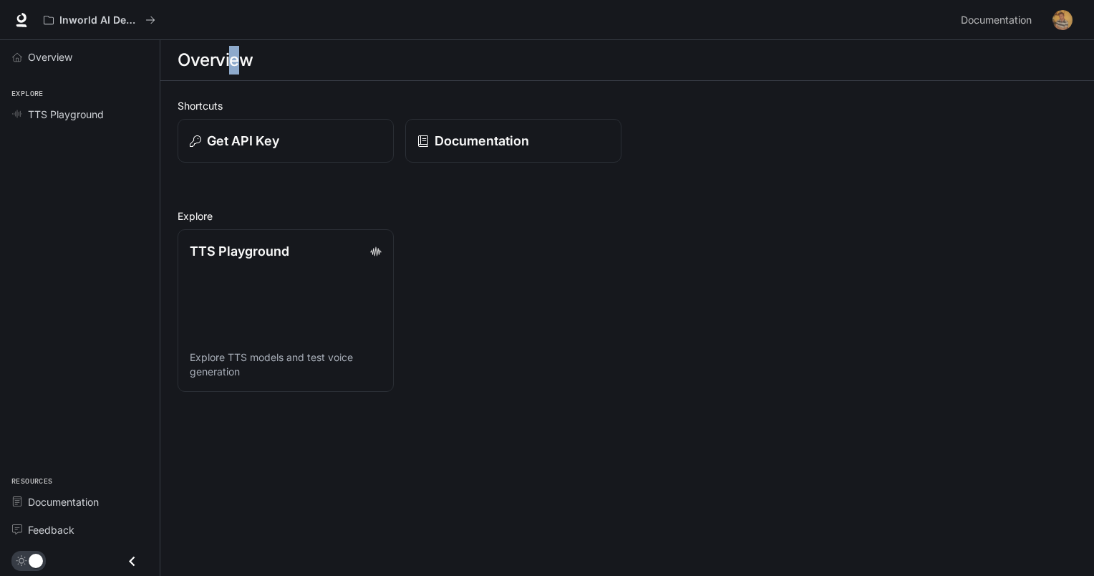 The height and width of the screenshot is (576, 1094). What do you see at coordinates (100, 20) in the screenshot?
I see `button: All workspaces` at bounding box center [100, 20].